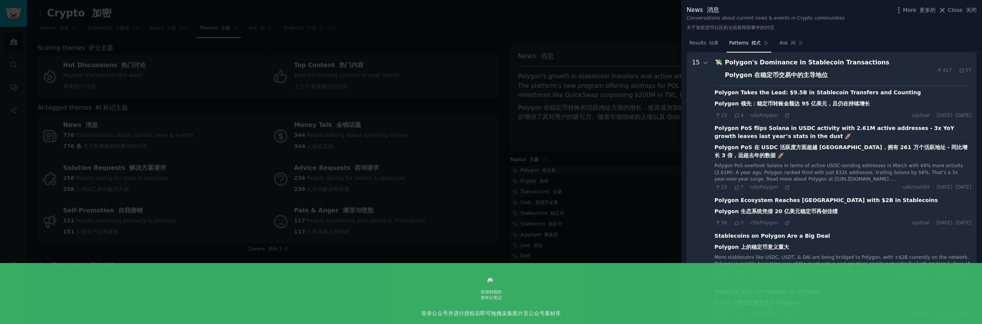 The image size is (982, 324). I want to click on span: Patterns, so click(745, 43).